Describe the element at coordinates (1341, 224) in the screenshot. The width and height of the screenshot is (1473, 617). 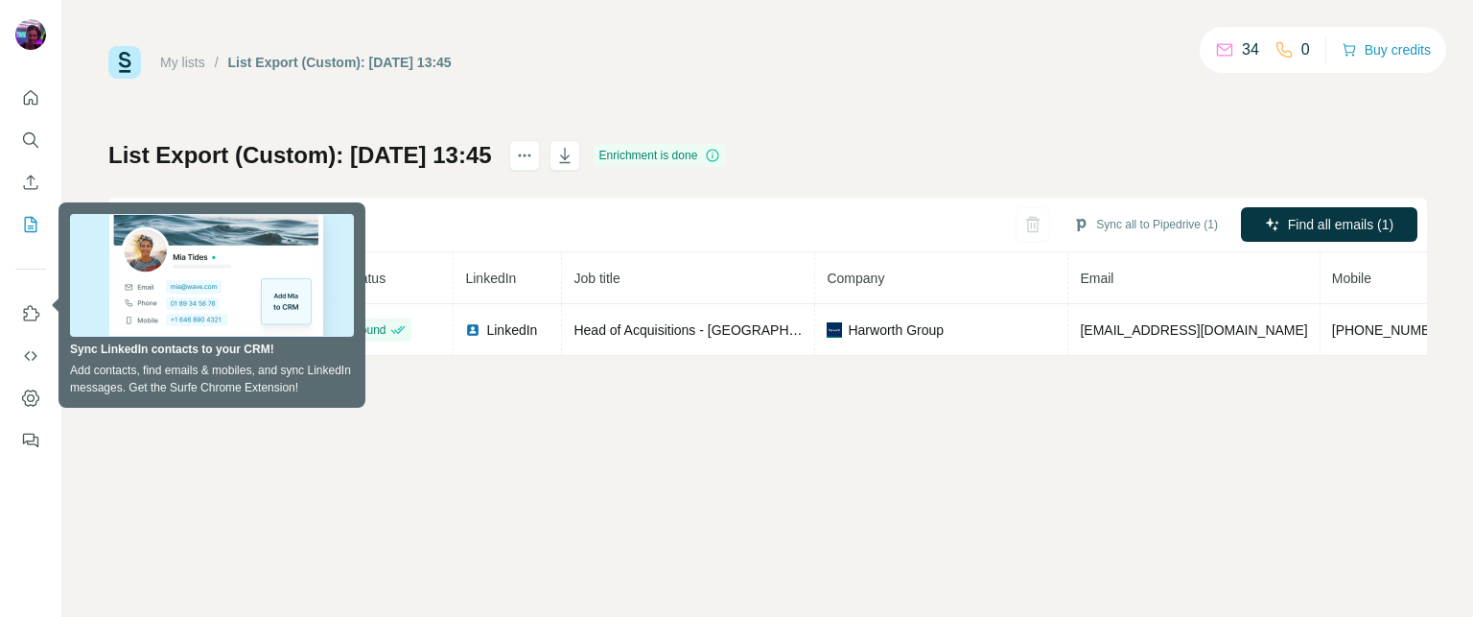
I see `span: Find all emails (1)` at that location.